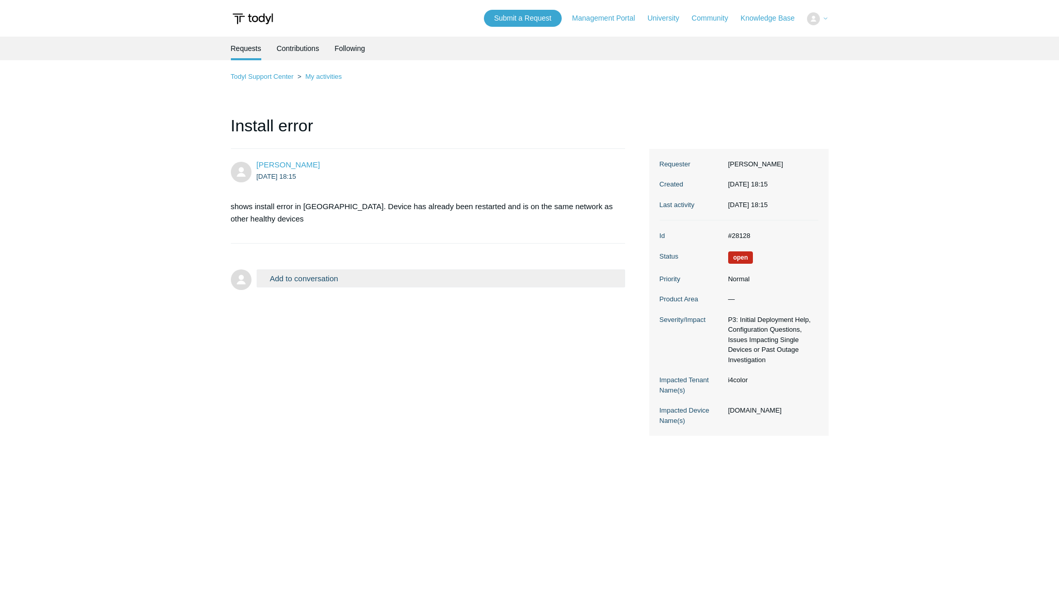 The width and height of the screenshot is (1059, 596). Describe the element at coordinates (715, 18) in the screenshot. I see `a: Community` at that location.